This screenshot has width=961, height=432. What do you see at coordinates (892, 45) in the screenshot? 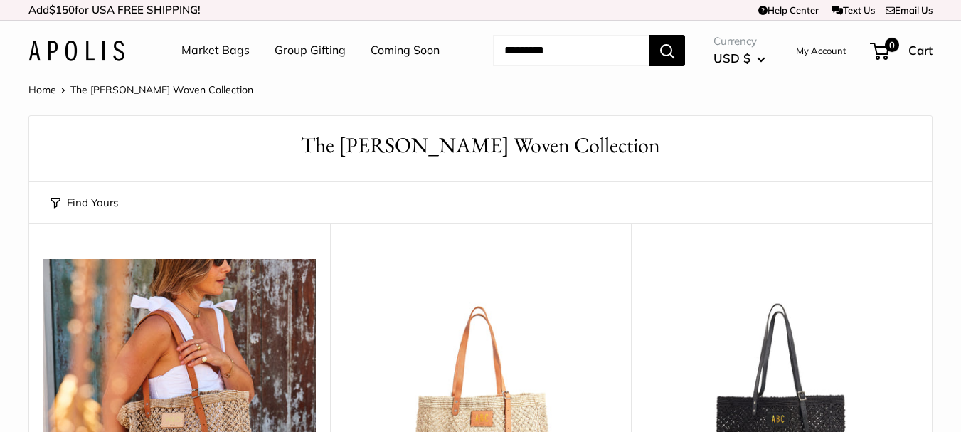
I see `span: 0` at bounding box center [892, 45].